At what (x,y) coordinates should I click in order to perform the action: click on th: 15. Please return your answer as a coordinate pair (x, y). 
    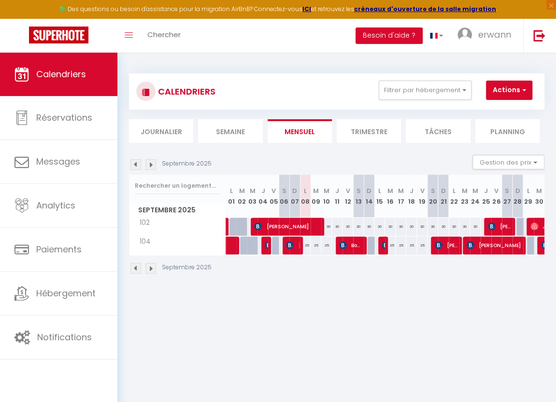
    Looking at the image, I should click on (379, 196).